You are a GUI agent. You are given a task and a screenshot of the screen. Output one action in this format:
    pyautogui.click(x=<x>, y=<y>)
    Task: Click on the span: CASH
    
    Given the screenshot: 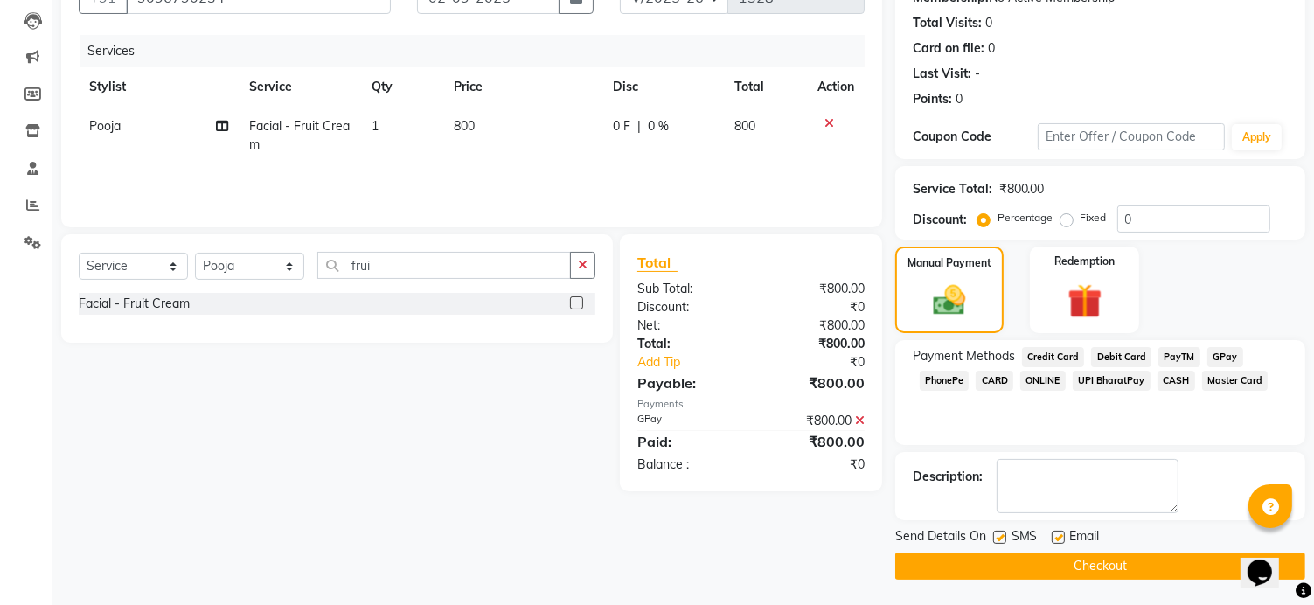 What is the action you would take?
    pyautogui.click(x=1176, y=380)
    